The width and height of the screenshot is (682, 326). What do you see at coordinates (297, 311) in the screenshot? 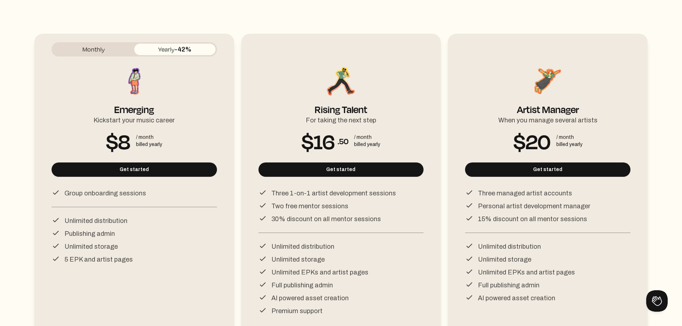
I see `p: Premium support` at bounding box center [297, 311].